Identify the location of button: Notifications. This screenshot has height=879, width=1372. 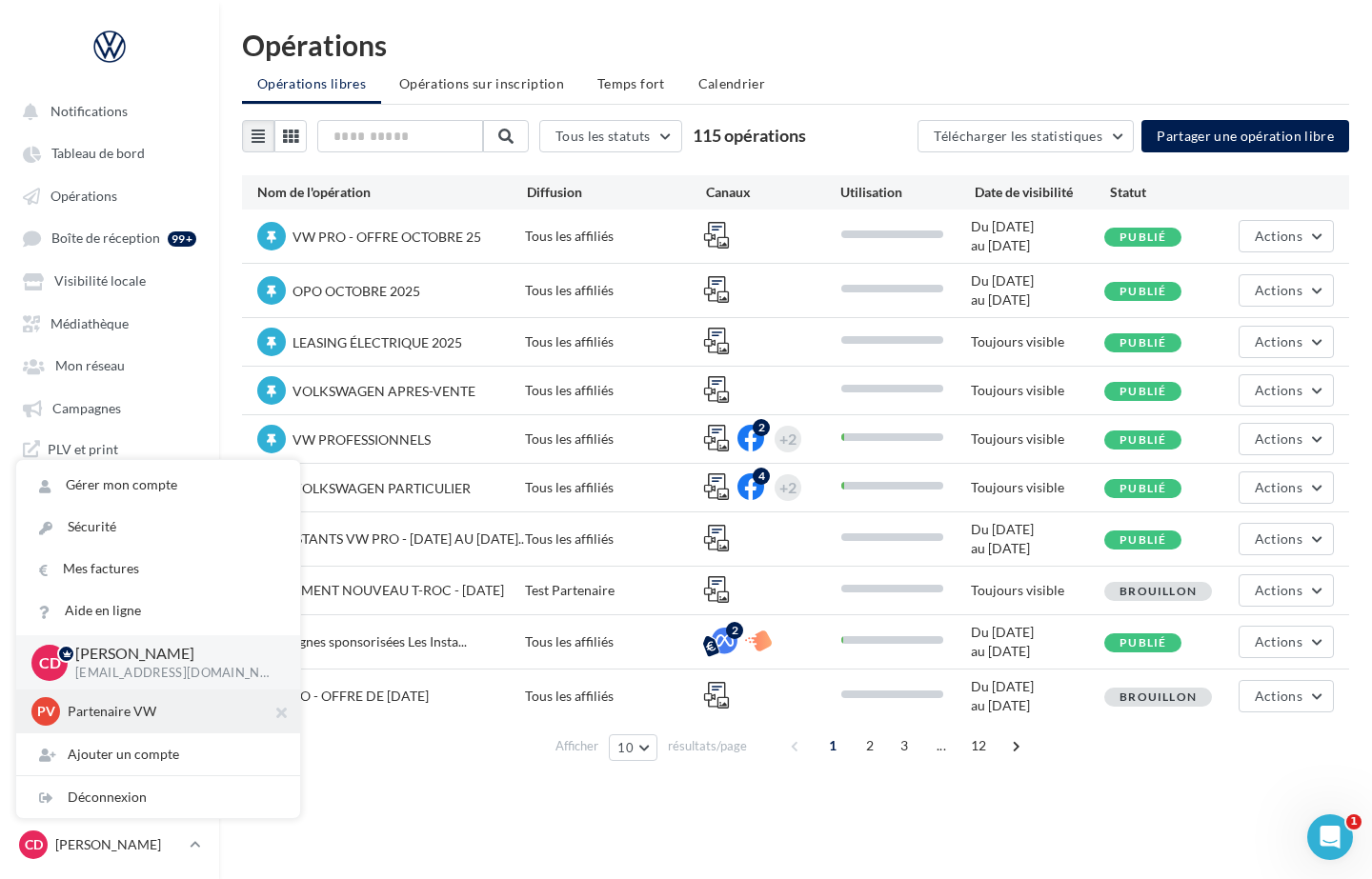
(105, 110).